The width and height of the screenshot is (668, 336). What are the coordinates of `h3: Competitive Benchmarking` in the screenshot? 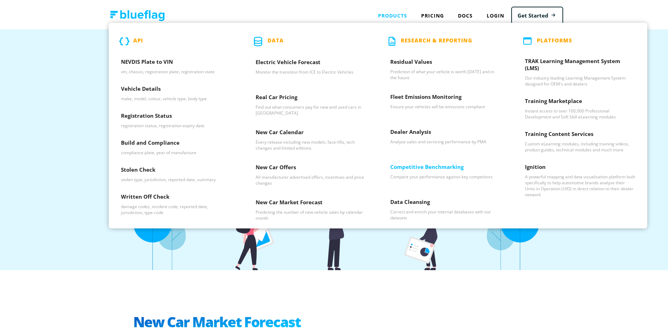 It's located at (446, 167).